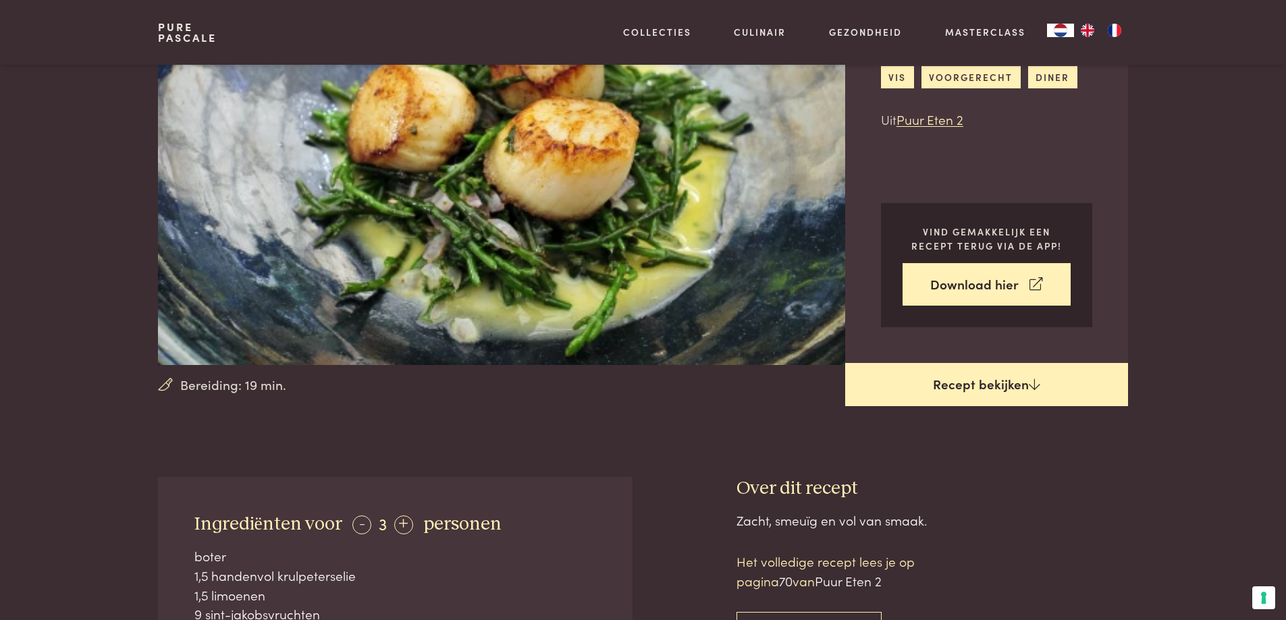 The width and height of the screenshot is (1286, 620). Describe the element at coordinates (848, 581) in the screenshot. I see `span: Puur Eten 2` at that location.